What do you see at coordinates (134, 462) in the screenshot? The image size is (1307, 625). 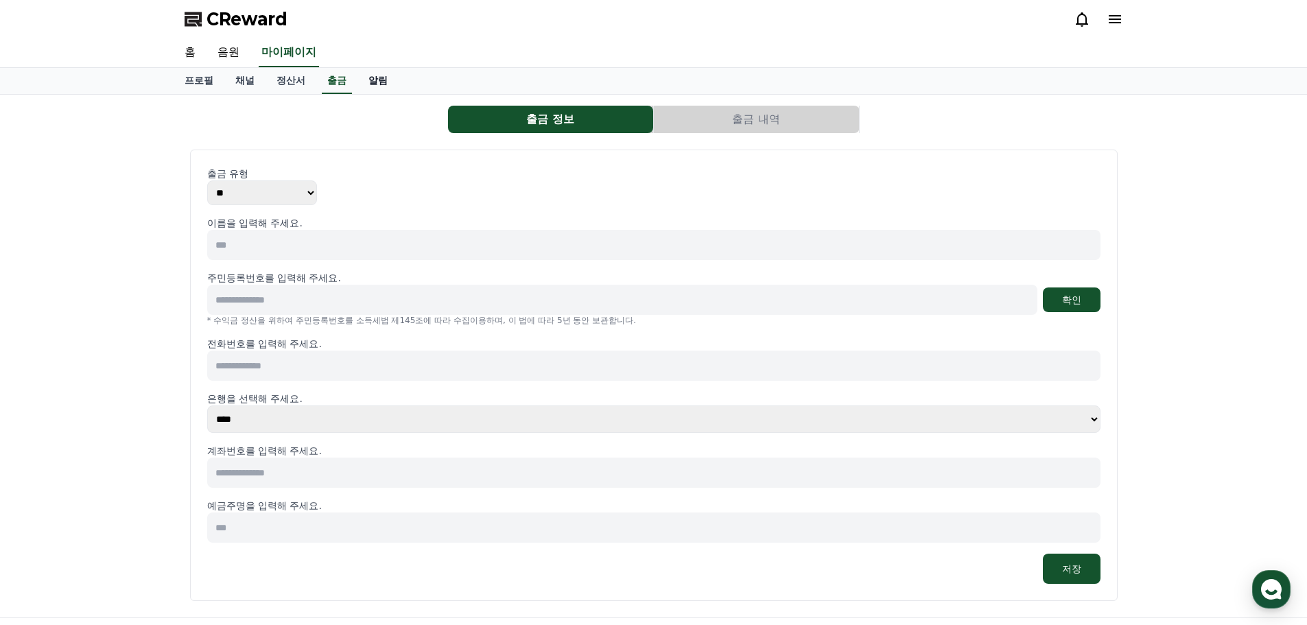 I see `span: 대화` at bounding box center [134, 462].